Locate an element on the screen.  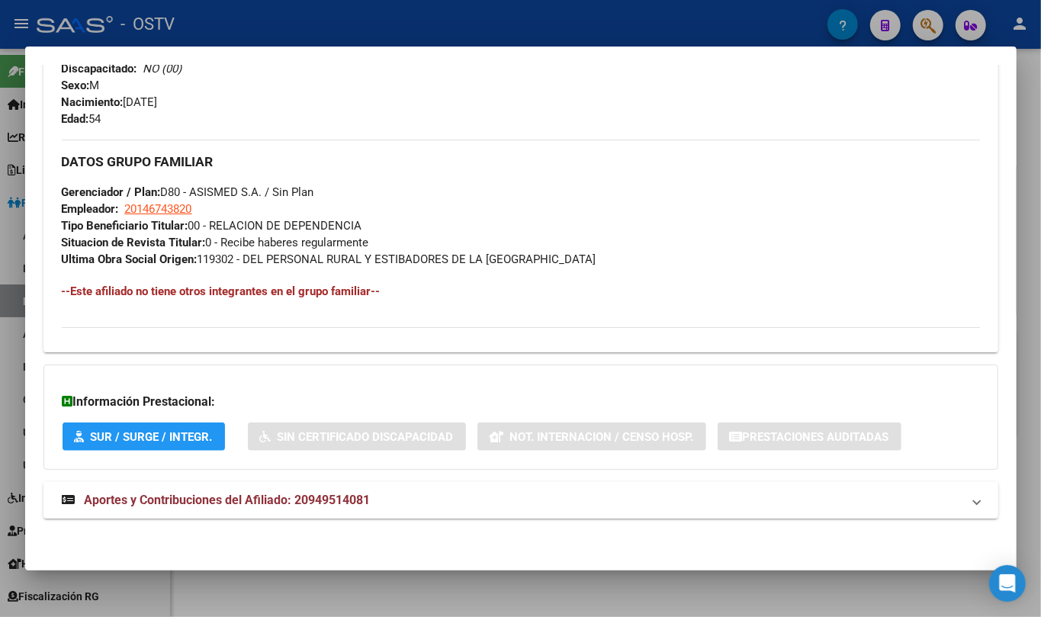
span: Prestaciones Auditadas is located at coordinates (816, 437).